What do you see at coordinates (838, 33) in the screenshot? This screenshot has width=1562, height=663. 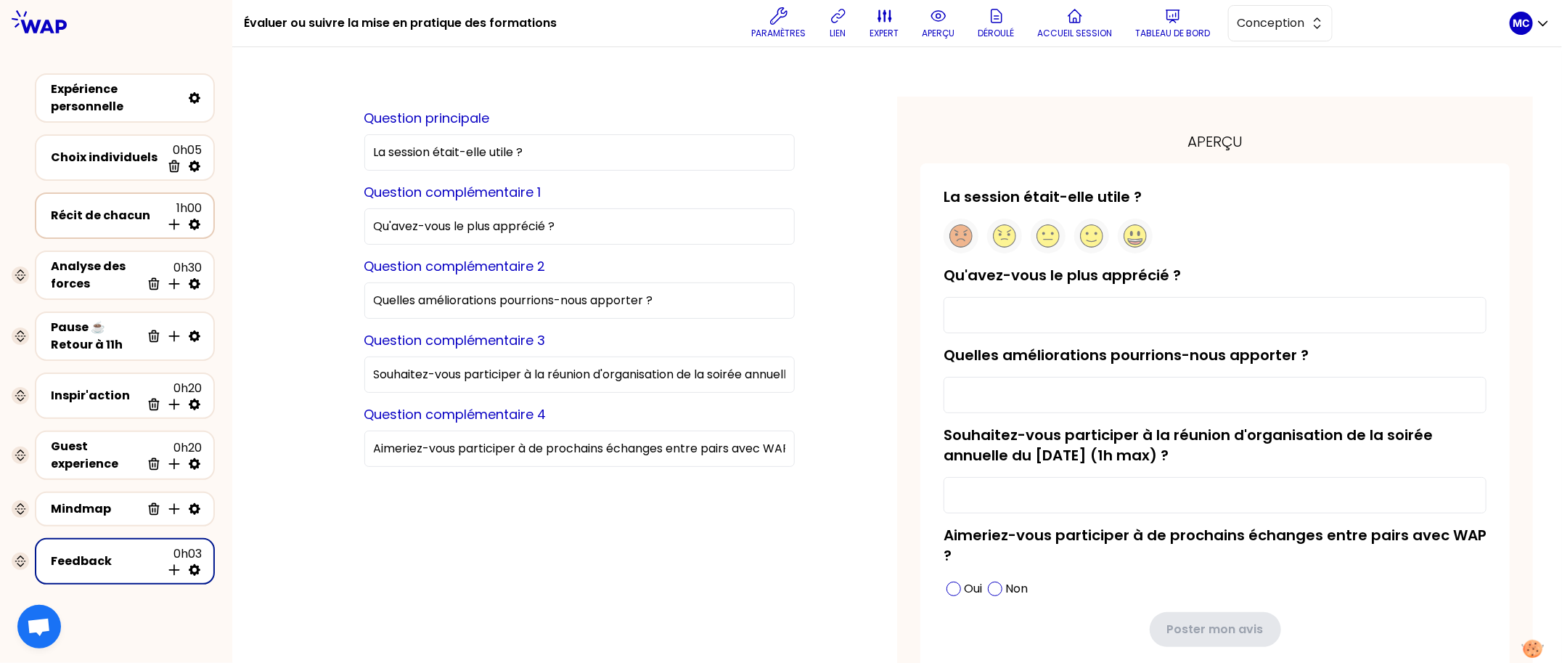 I see `p: lien` at bounding box center [838, 33].